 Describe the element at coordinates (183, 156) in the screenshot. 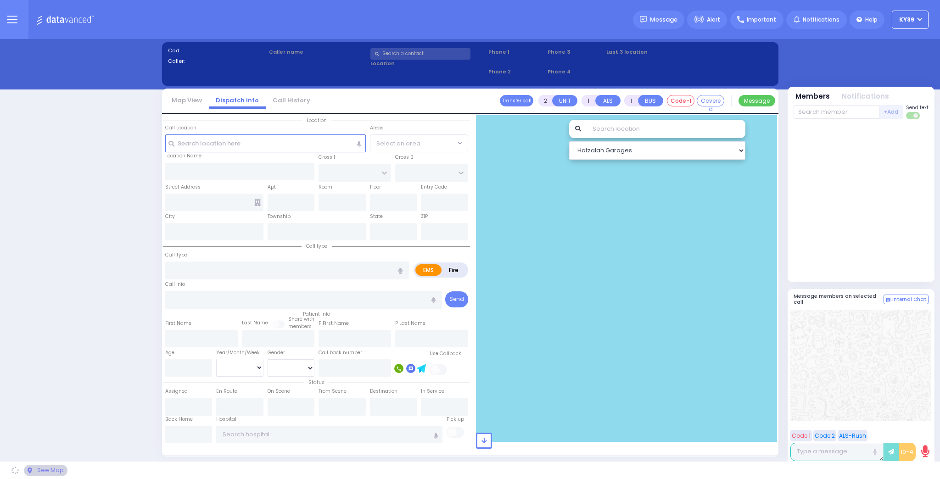

I see `label: Location Name` at that location.